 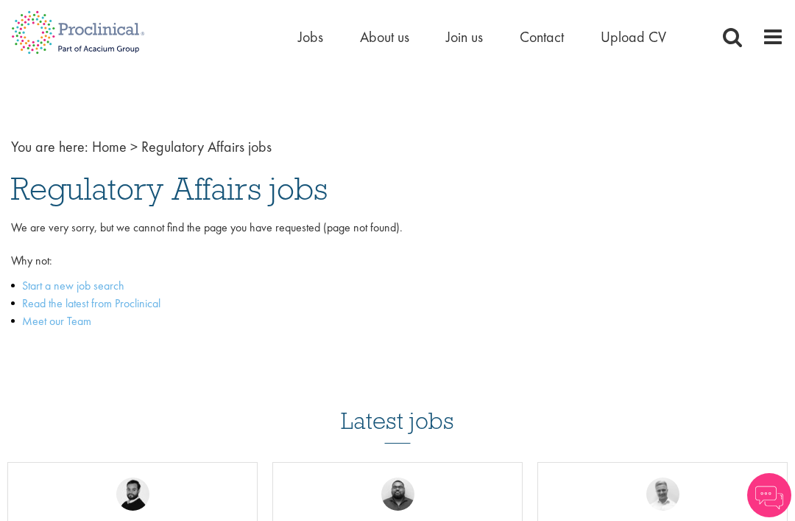 What do you see at coordinates (398, 407) in the screenshot?
I see `h3: Latest jobs` at bounding box center [398, 407].